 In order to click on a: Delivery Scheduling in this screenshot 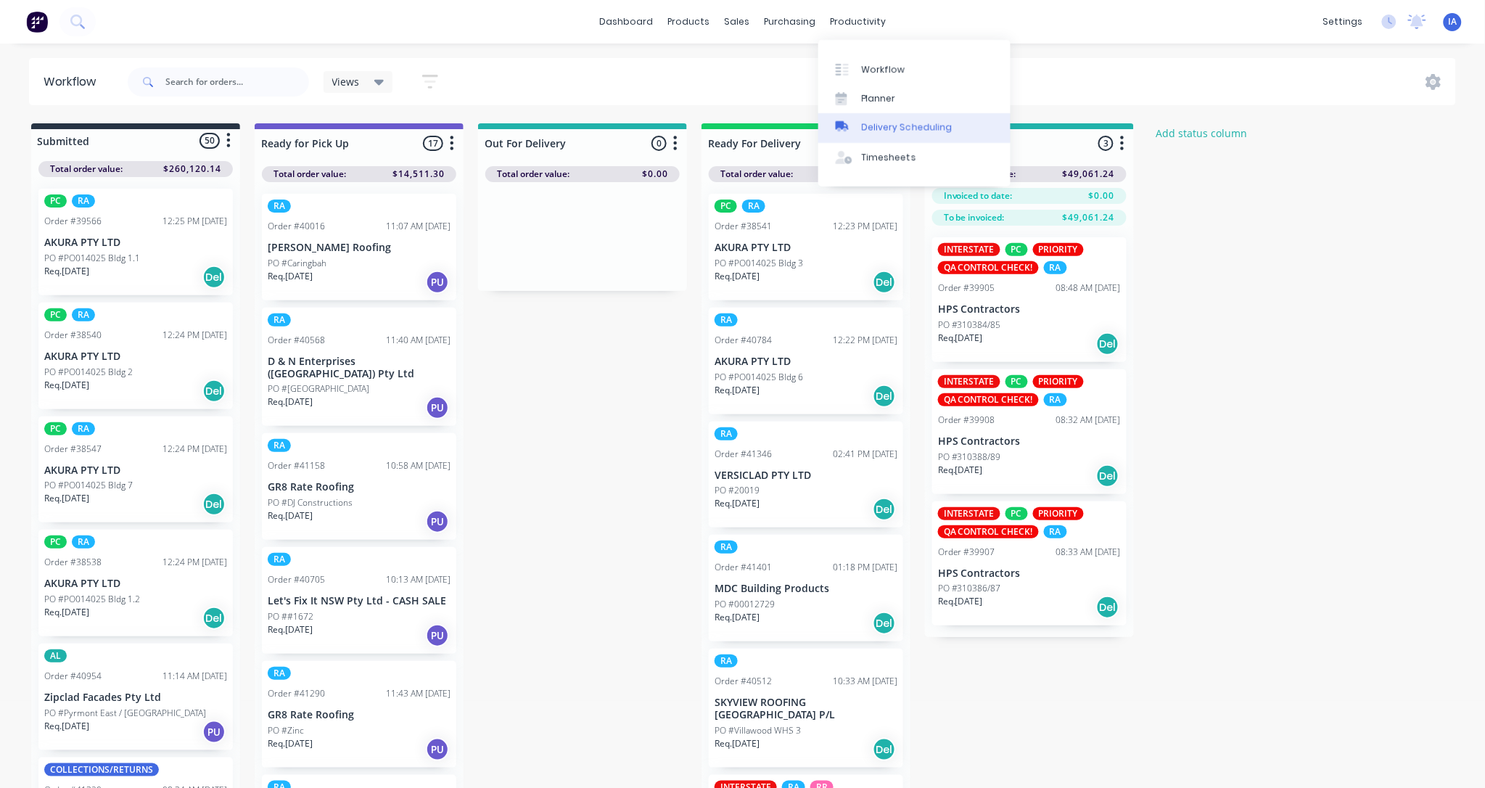, I will do `click(914, 128)`.